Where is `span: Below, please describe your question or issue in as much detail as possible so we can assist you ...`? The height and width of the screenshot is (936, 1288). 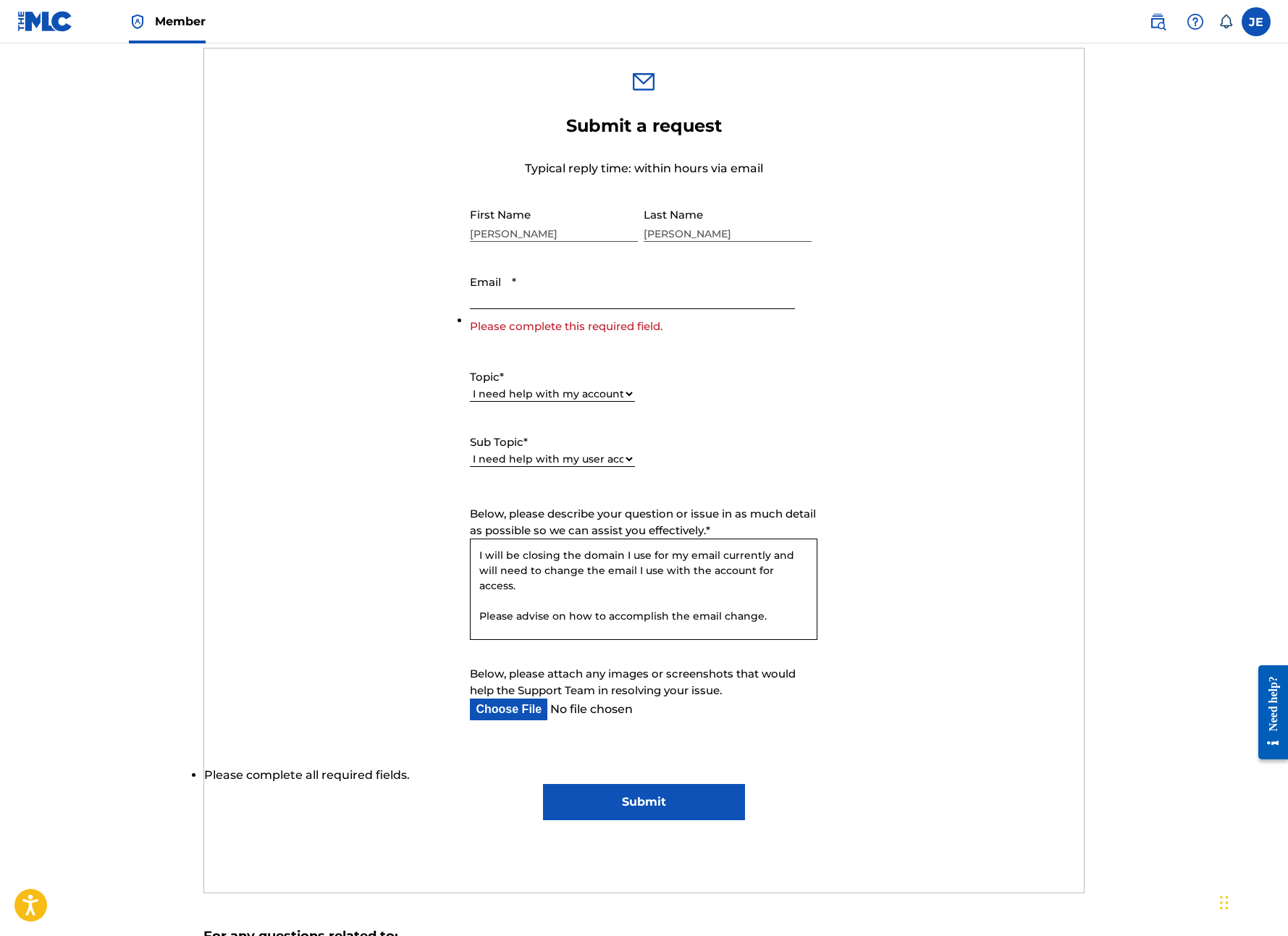 span: Below, please describe your question or issue in as much detail as possible so we can assist you ... is located at coordinates (643, 522).